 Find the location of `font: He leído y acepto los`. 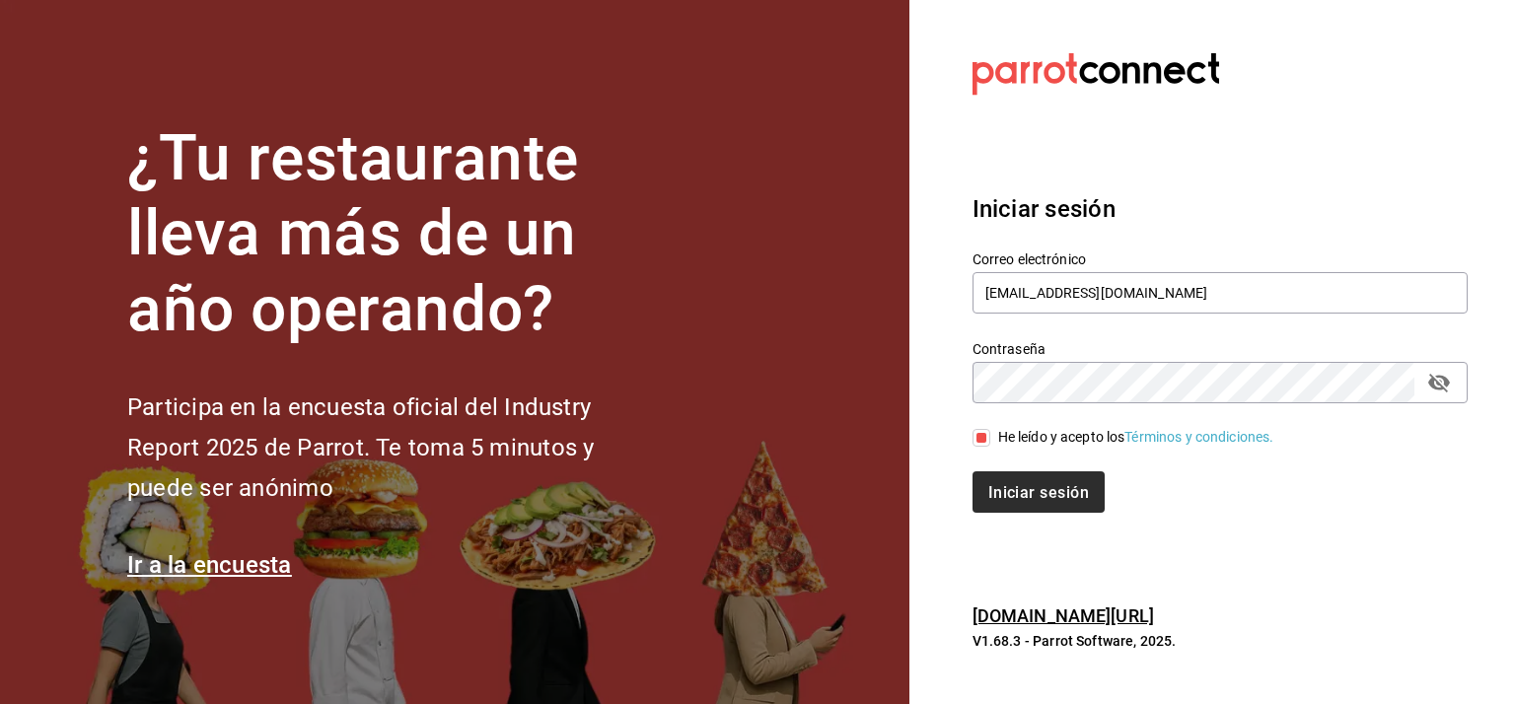

font: He leído y acepto los is located at coordinates (1061, 437).